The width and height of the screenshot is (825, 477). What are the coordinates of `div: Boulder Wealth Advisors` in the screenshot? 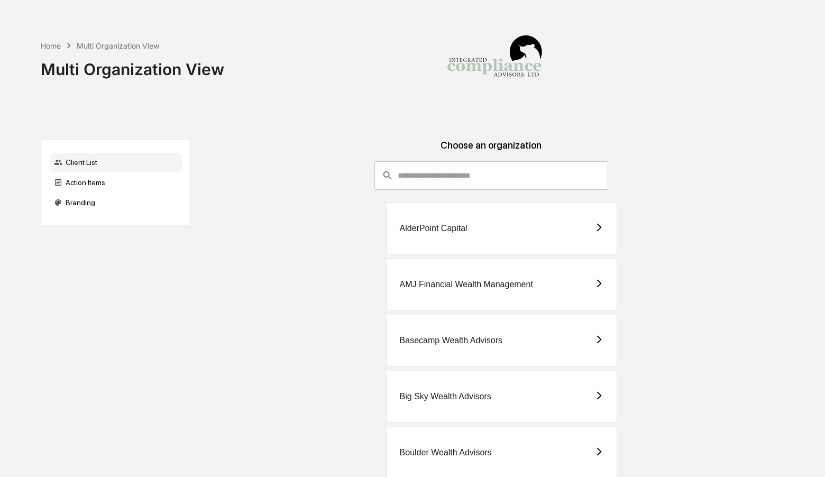 It's located at (446, 453).